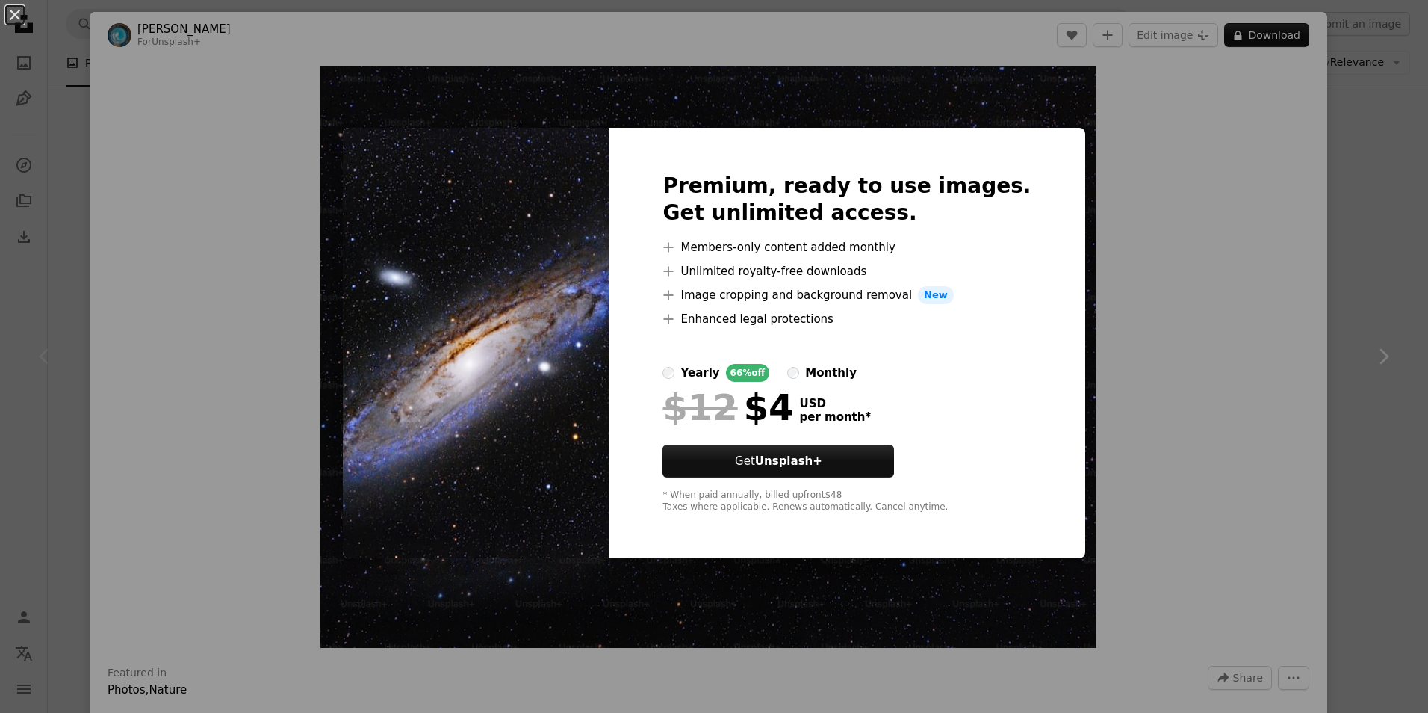 This screenshot has width=1428, height=713. Describe the element at coordinates (846, 501) in the screenshot. I see `div: * When paid annually, billed upfront $48 Taxes where applicable. Renews automatically. Cancel any...` at that location.